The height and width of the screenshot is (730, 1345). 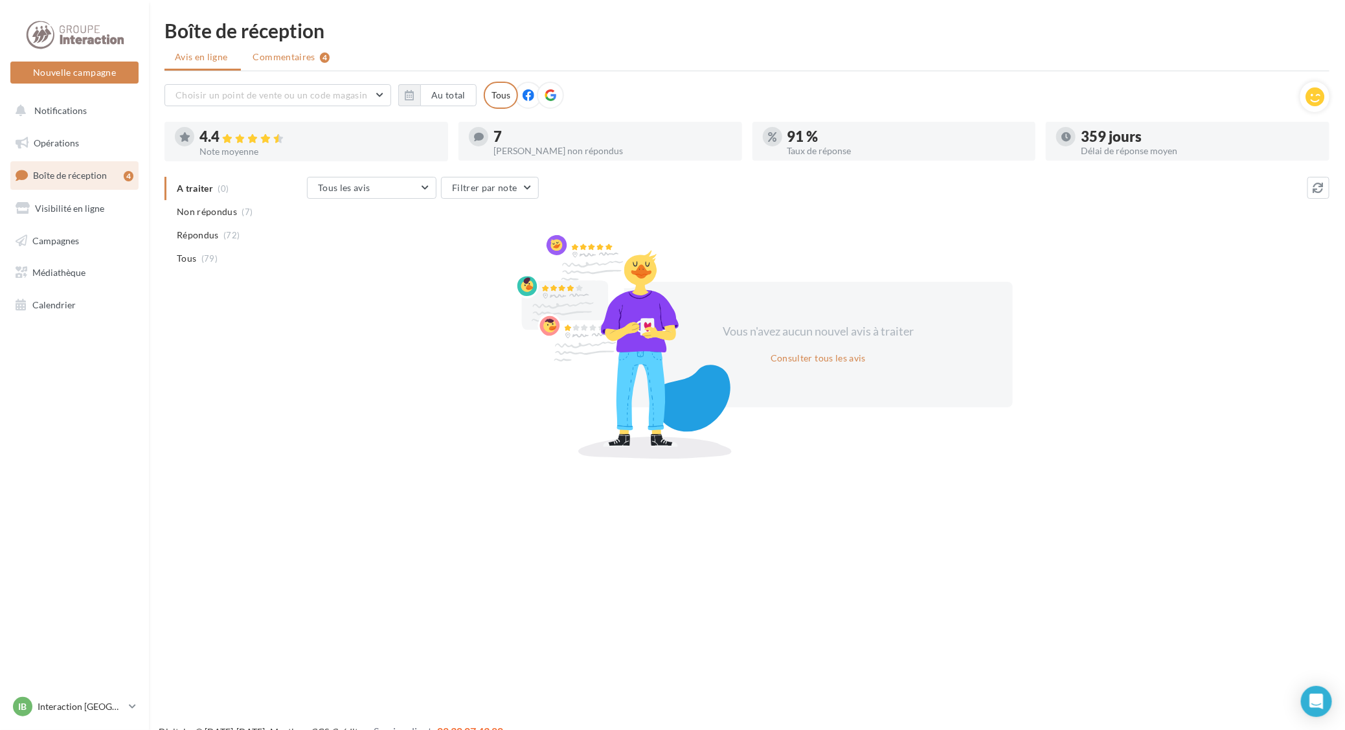 I want to click on a: Visibilité en ligne, so click(x=74, y=208).